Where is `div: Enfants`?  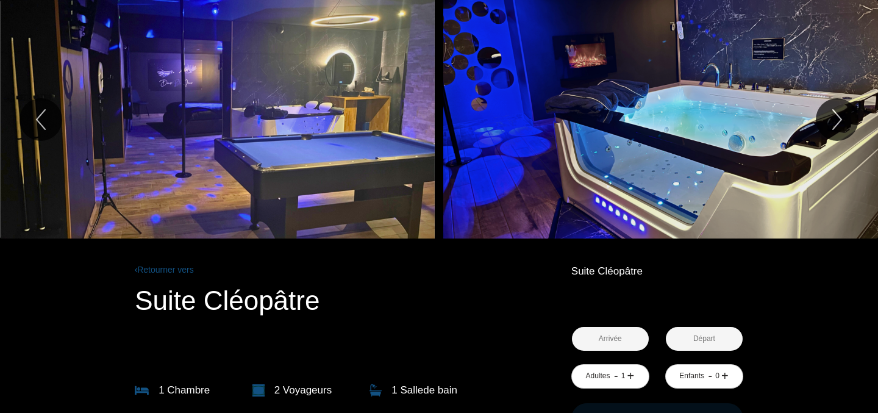 div: Enfants is located at coordinates (691, 376).